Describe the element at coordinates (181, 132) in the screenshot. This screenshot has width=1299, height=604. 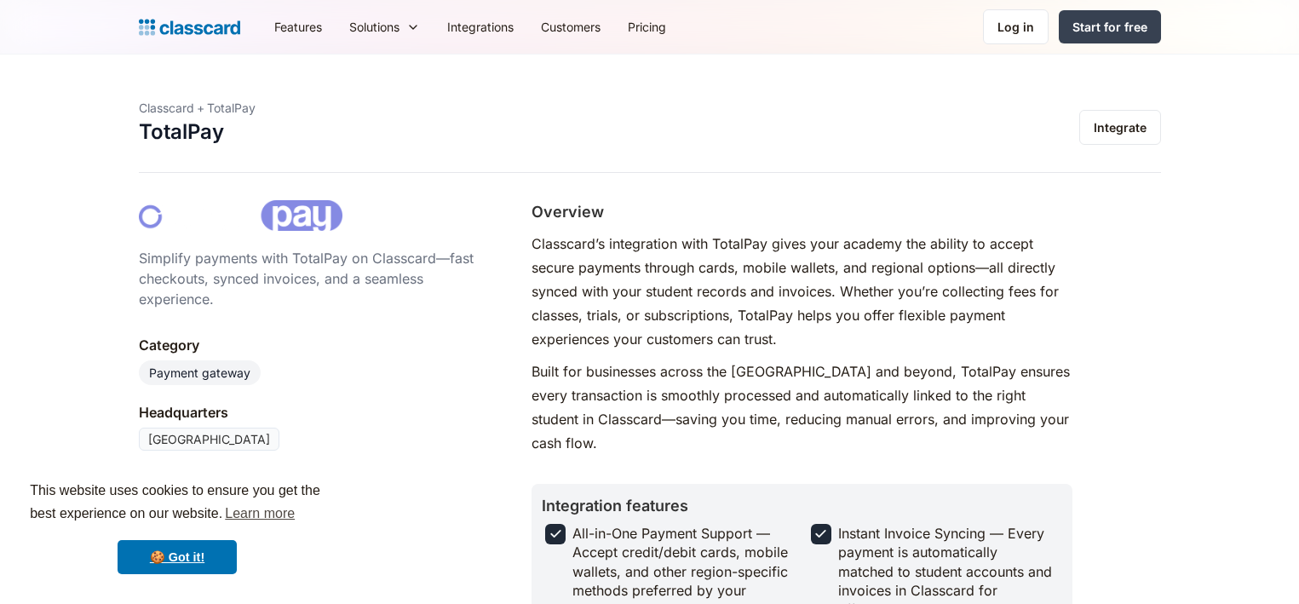
I see `h1: TotalPay` at that location.